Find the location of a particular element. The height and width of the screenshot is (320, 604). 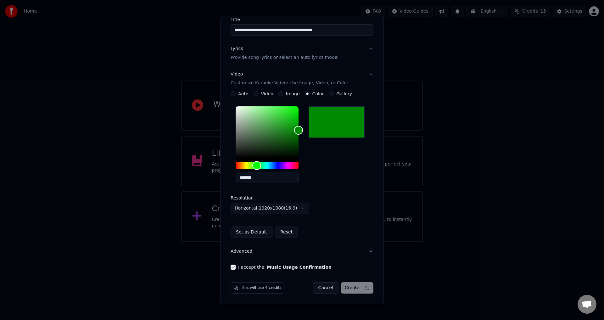

p: Customize Karaoke Video: Use Image, Video, or Color is located at coordinates (289, 83).